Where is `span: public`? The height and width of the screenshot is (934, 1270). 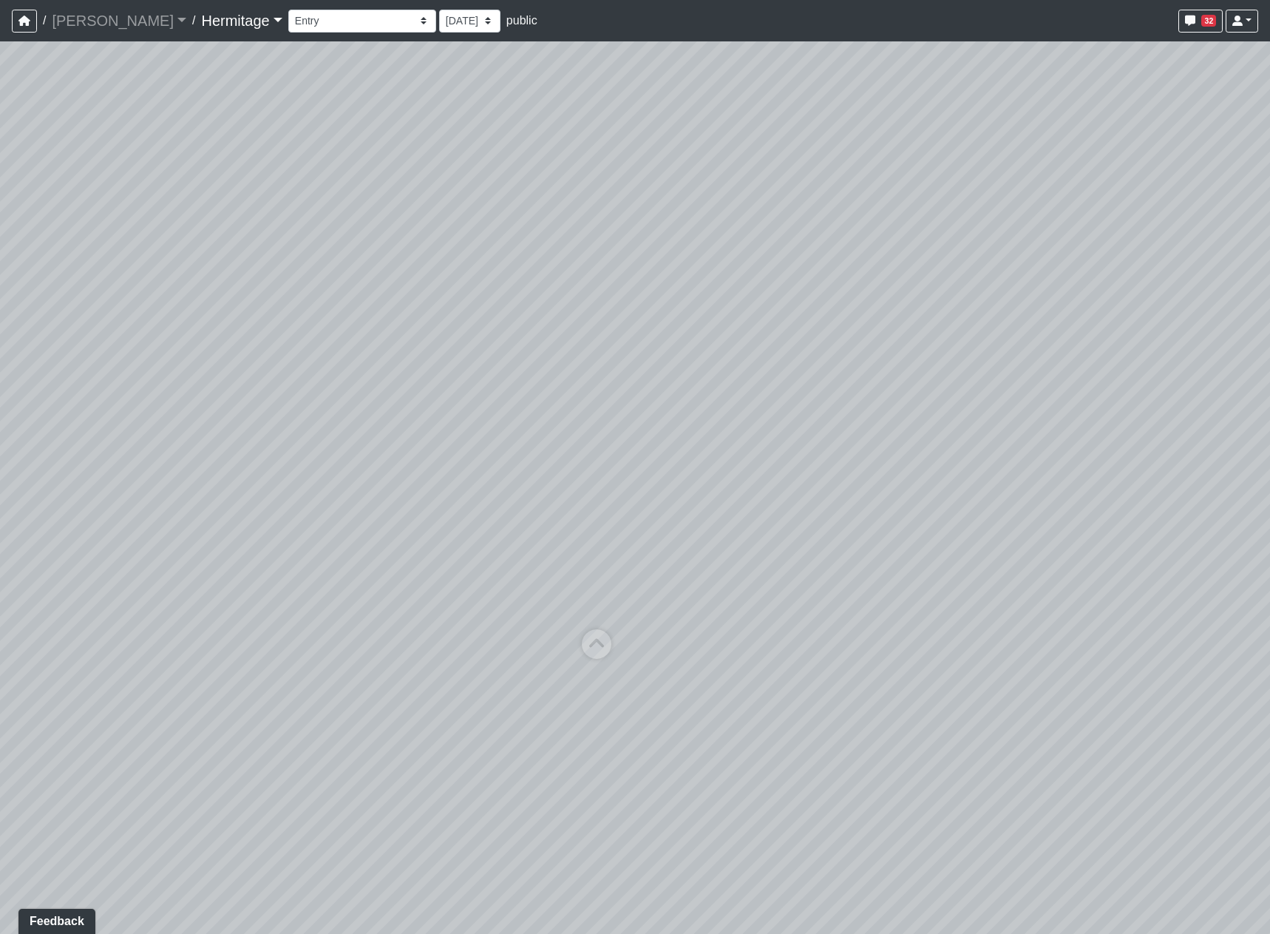
span: public is located at coordinates (522, 20).